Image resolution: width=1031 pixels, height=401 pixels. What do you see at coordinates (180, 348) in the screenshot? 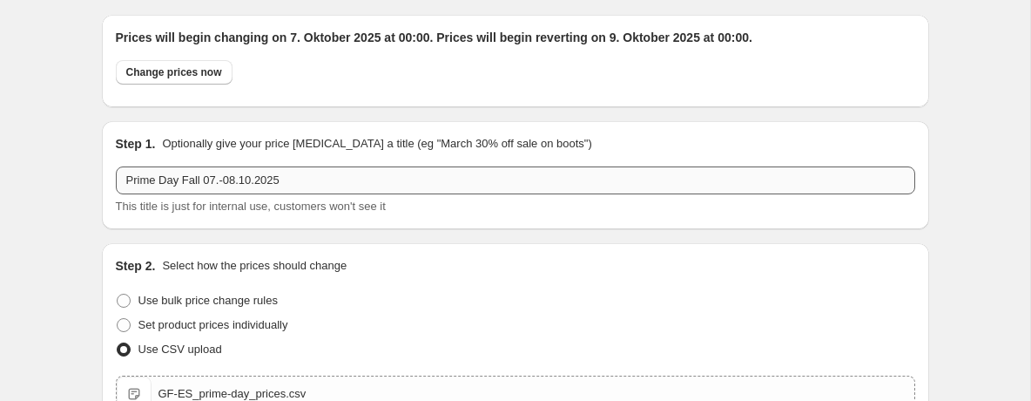
I see `span: Use CSV upload` at bounding box center [180, 348].